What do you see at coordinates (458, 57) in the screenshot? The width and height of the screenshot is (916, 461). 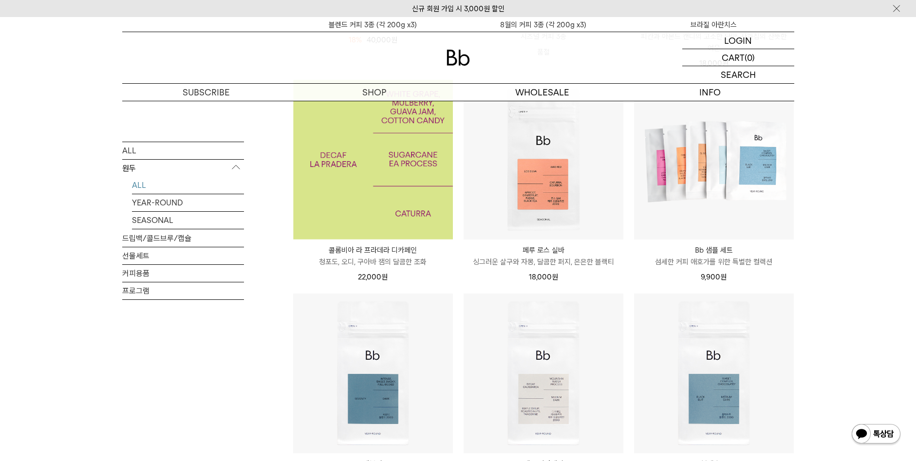 I see `img: 로고` at bounding box center [458, 57].